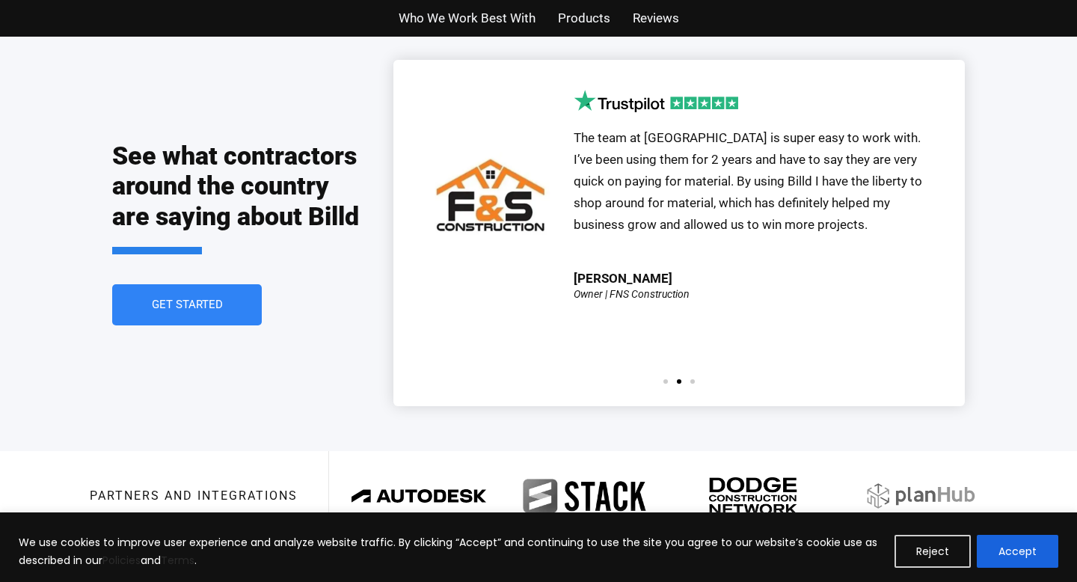  What do you see at coordinates (238, 197) in the screenshot?
I see `h2: See what contractors around the country are saying about Billd` at bounding box center [238, 197].